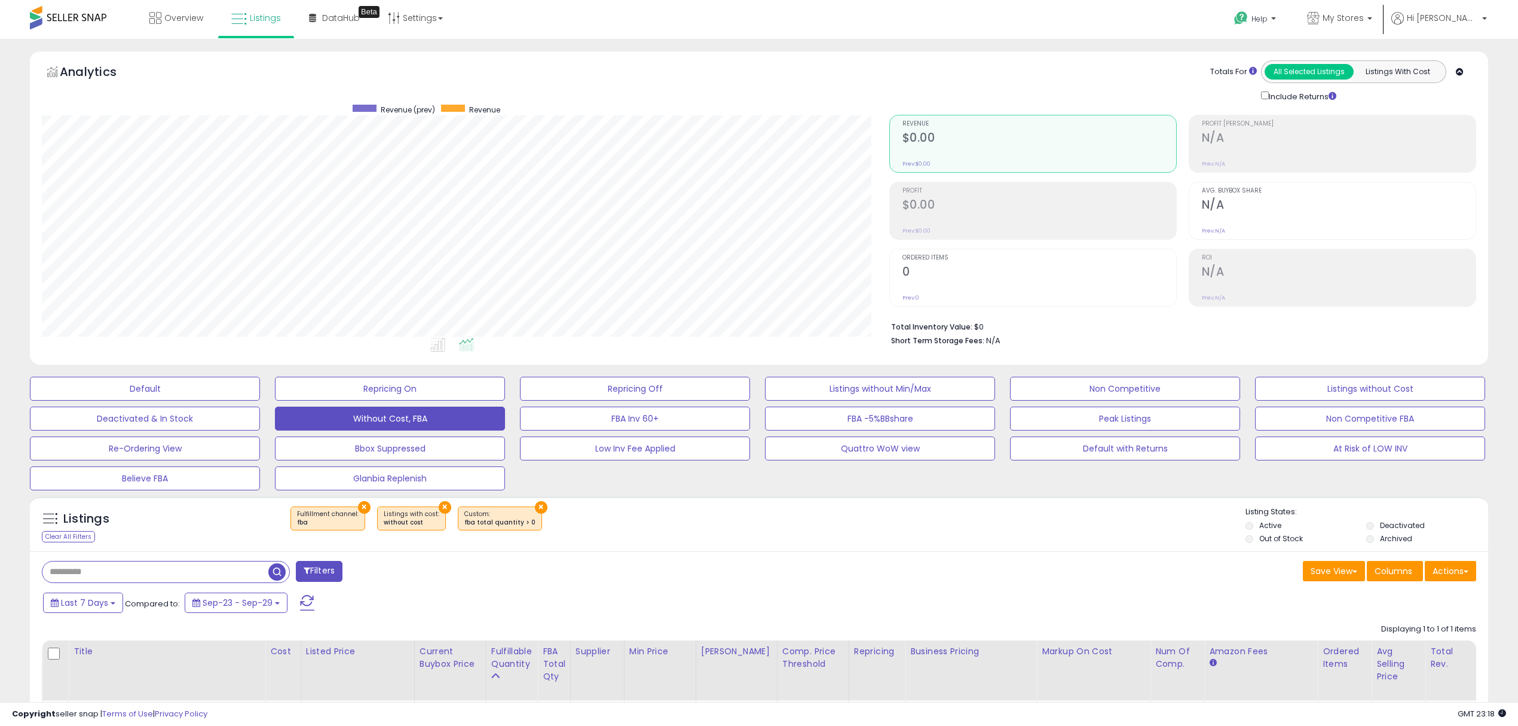 Image resolution: width=1518 pixels, height=726 pixels. I want to click on button: Believe FBA, so click(145, 478).